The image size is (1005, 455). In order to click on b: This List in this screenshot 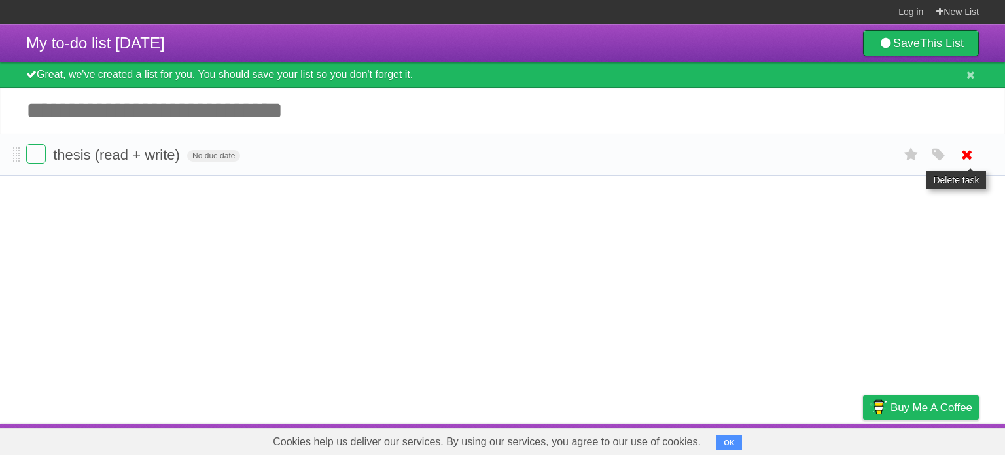, I will do `click(941, 43)`.